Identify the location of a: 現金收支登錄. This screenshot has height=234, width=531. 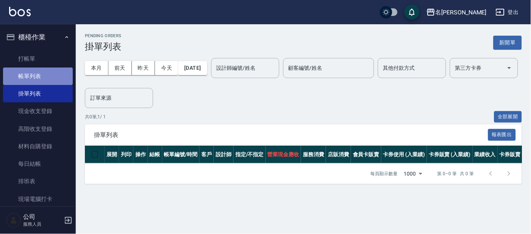
(38, 111).